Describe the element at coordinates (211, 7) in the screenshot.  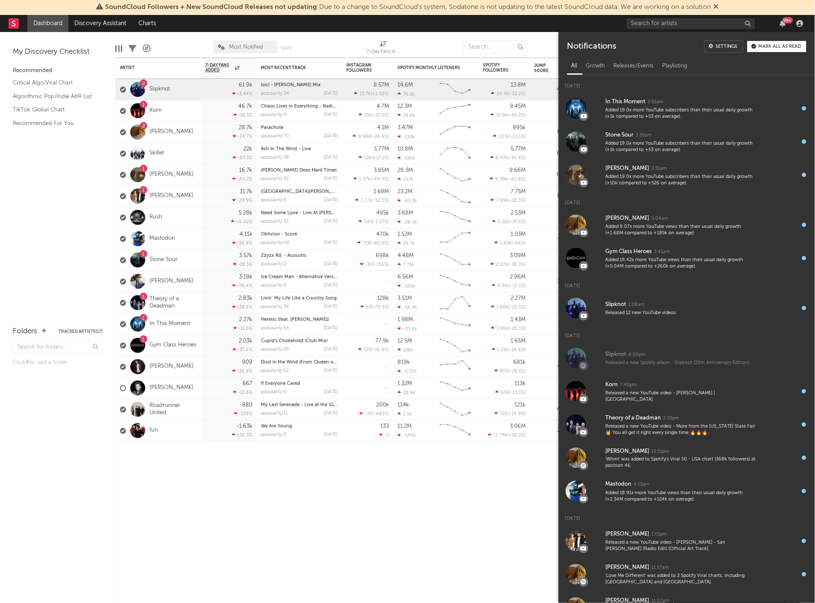
I see `span: SoundCloud Followers + New SoundCloud Releases not updating` at that location.